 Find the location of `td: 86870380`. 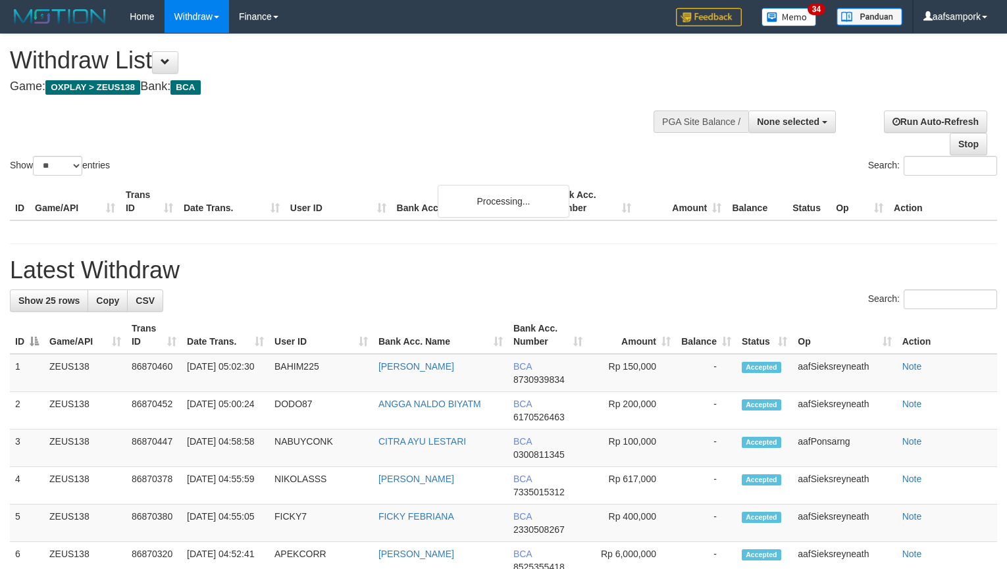

td: 86870380 is located at coordinates (154, 523).